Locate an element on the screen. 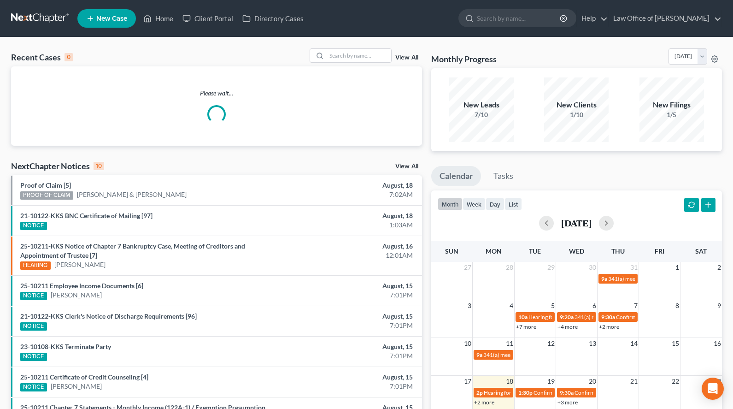  span: 10a is located at coordinates (523, 317).